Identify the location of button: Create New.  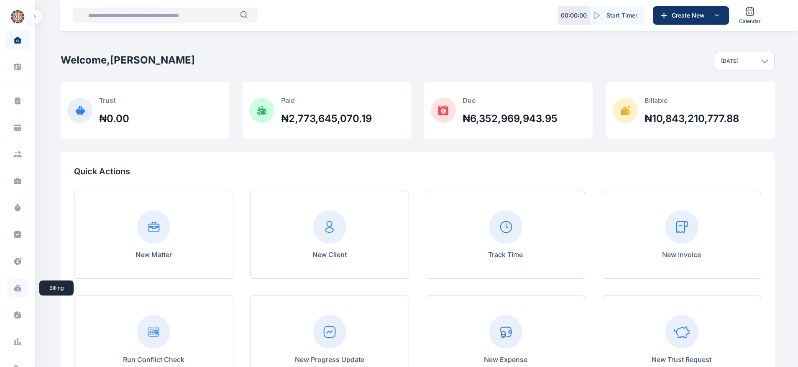
(691, 15).